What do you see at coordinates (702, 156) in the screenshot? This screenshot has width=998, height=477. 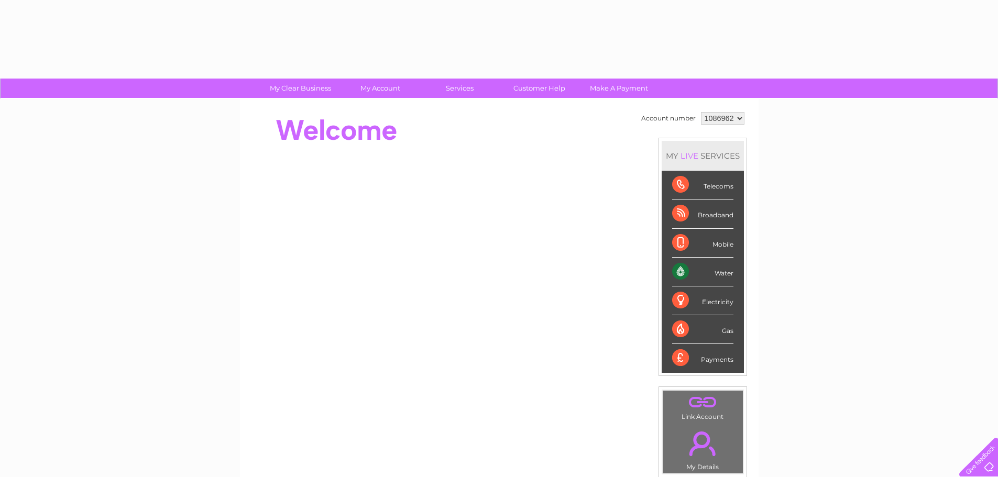 I see `div: MY SERVICES` at bounding box center [702, 156].